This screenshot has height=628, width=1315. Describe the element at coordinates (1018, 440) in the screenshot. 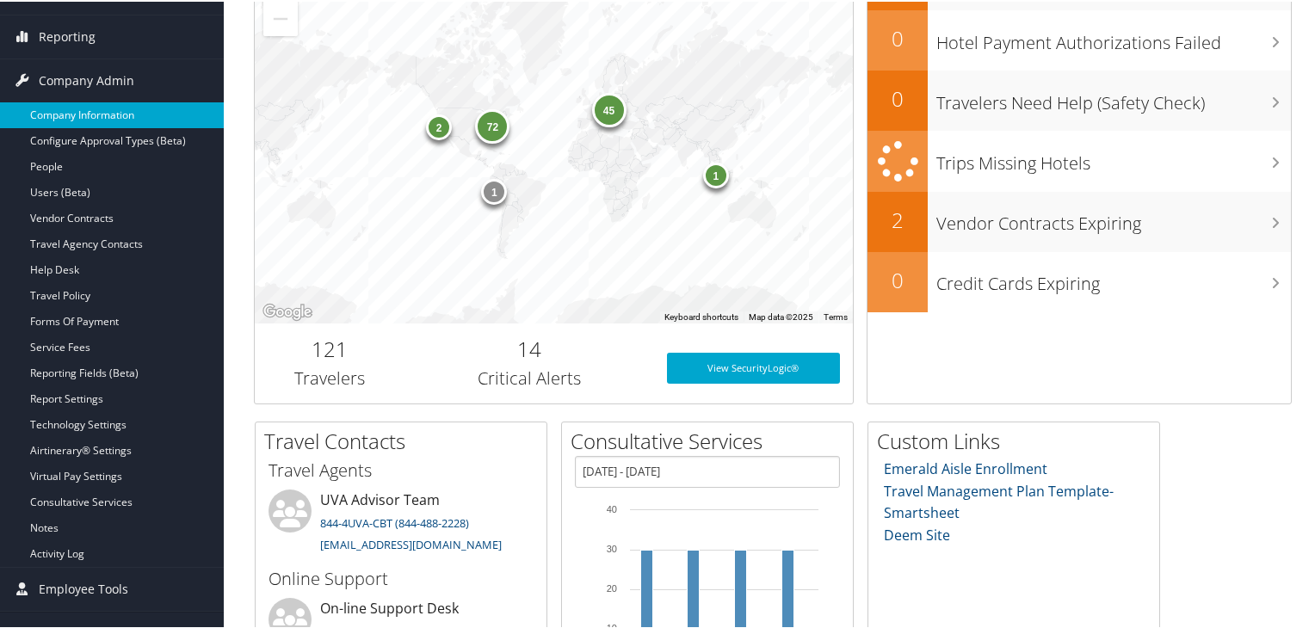

I see `h2: Custom Links` at that location.